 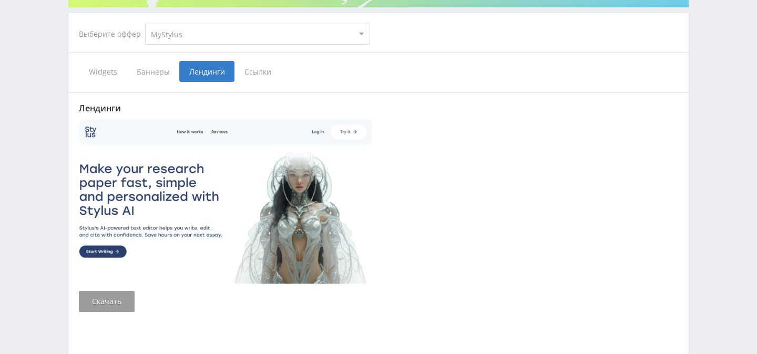 What do you see at coordinates (207, 71) in the screenshot?
I see `span: Лендинги` at bounding box center [207, 71].